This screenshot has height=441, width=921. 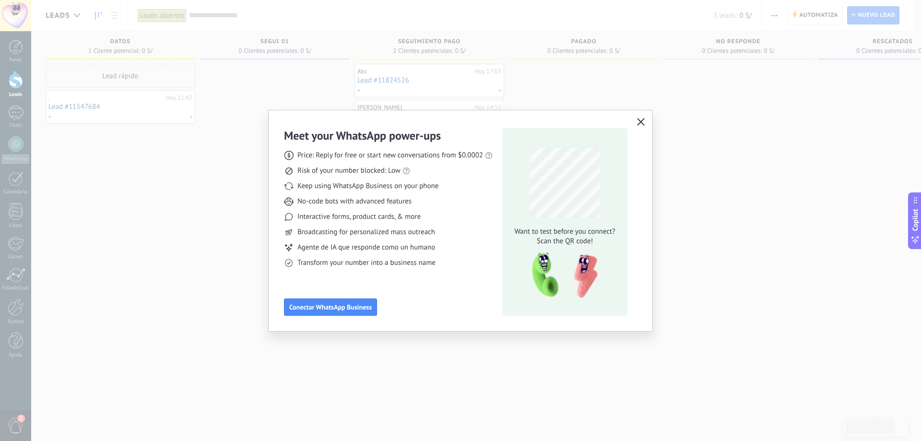 What do you see at coordinates (331, 307) in the screenshot?
I see `span: Conectar WhatsApp Business` at bounding box center [331, 307].